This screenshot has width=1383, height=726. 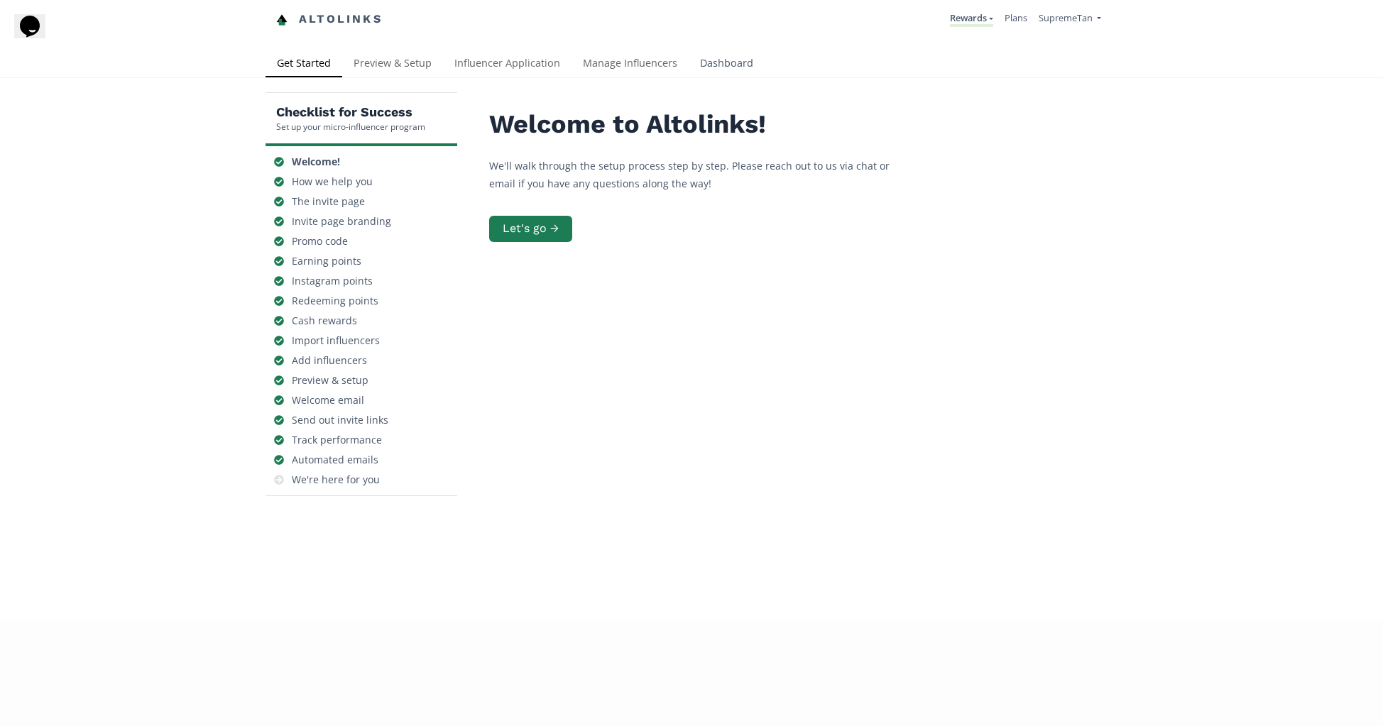 What do you see at coordinates (316, 162) in the screenshot?
I see `div: Welcome!` at bounding box center [316, 162].